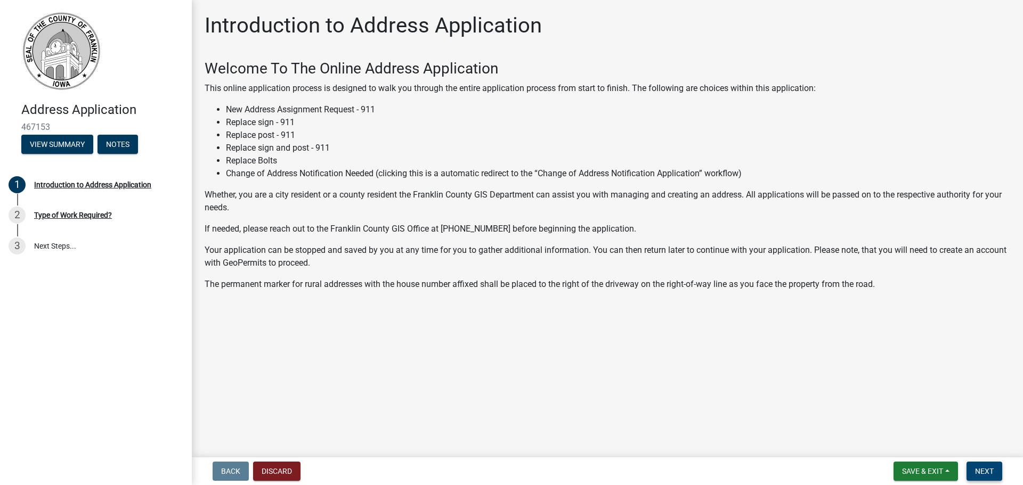  Describe the element at coordinates (984, 472) in the screenshot. I see `button: Next` at that location.